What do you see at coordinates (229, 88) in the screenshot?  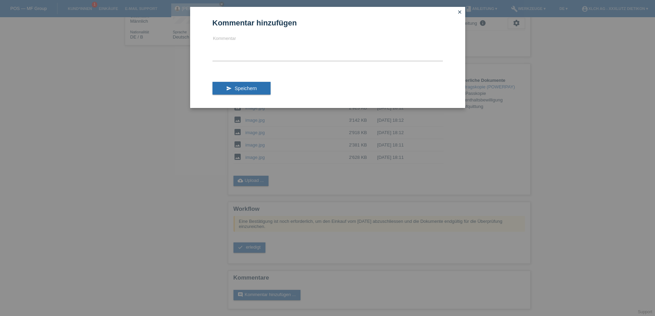 I see `i: send` at bounding box center [229, 88].